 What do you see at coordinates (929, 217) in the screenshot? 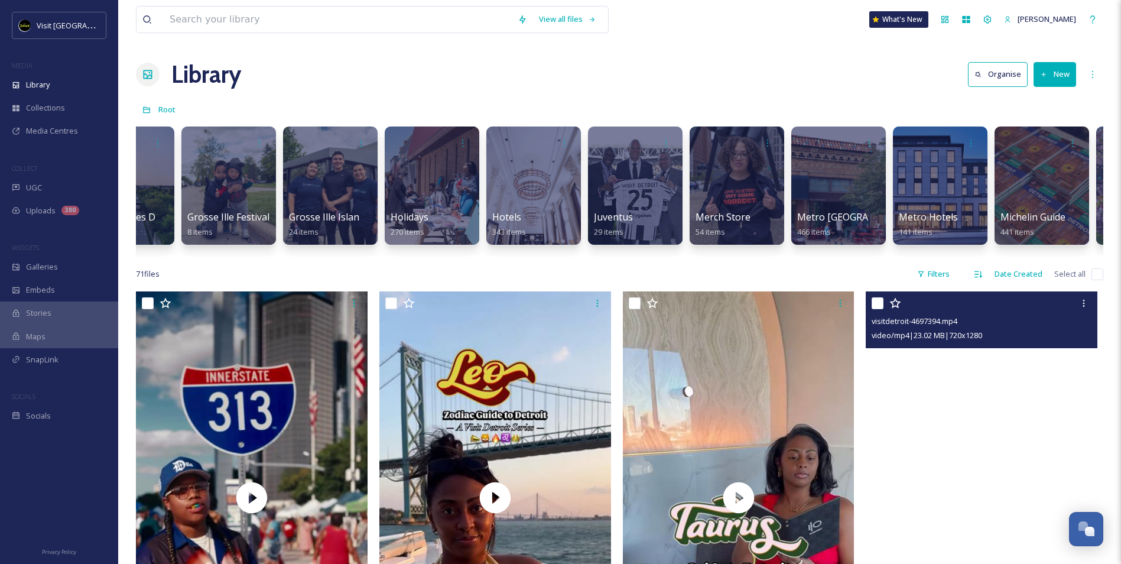
I see `span: Metro Hotels` at bounding box center [929, 217].